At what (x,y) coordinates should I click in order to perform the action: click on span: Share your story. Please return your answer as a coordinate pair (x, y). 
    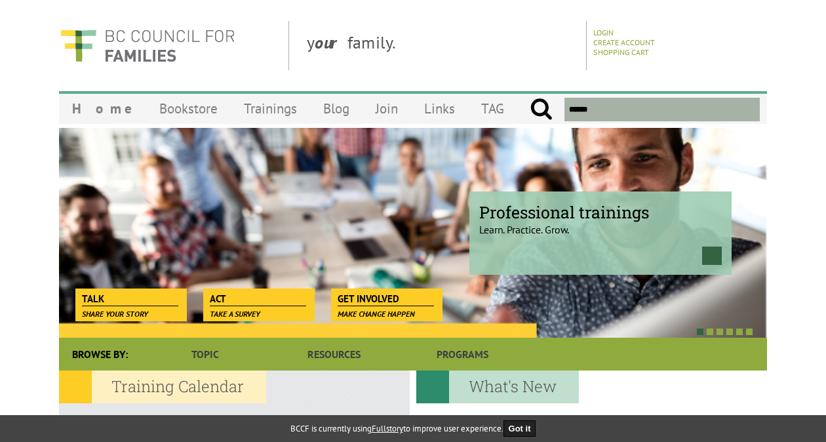
    Looking at the image, I should click on (115, 313).